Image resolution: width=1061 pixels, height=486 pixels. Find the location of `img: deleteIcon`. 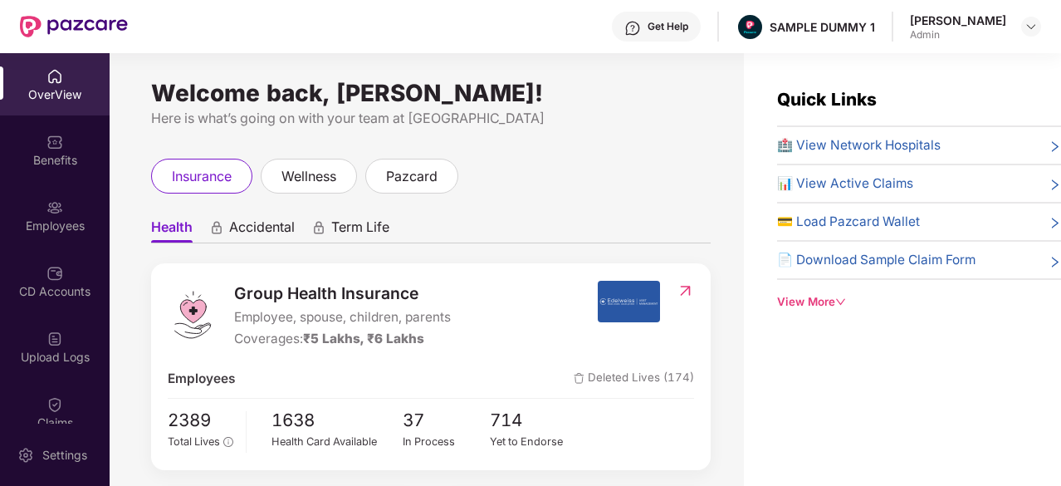

img: deleteIcon is located at coordinates (579, 378).